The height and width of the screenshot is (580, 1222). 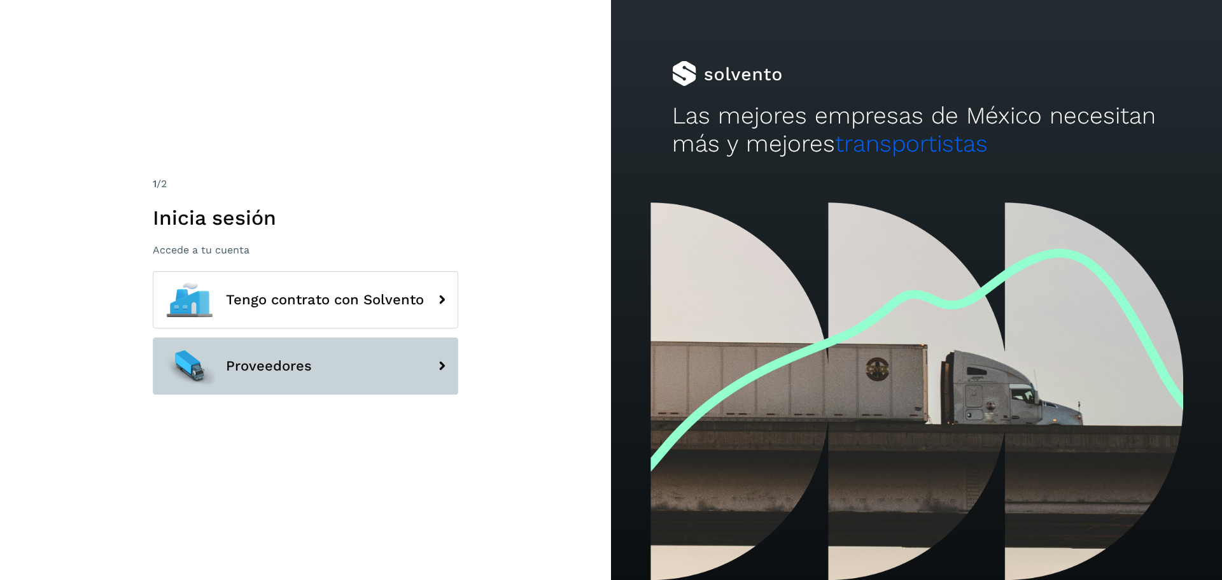 I want to click on div: /2, so click(x=306, y=184).